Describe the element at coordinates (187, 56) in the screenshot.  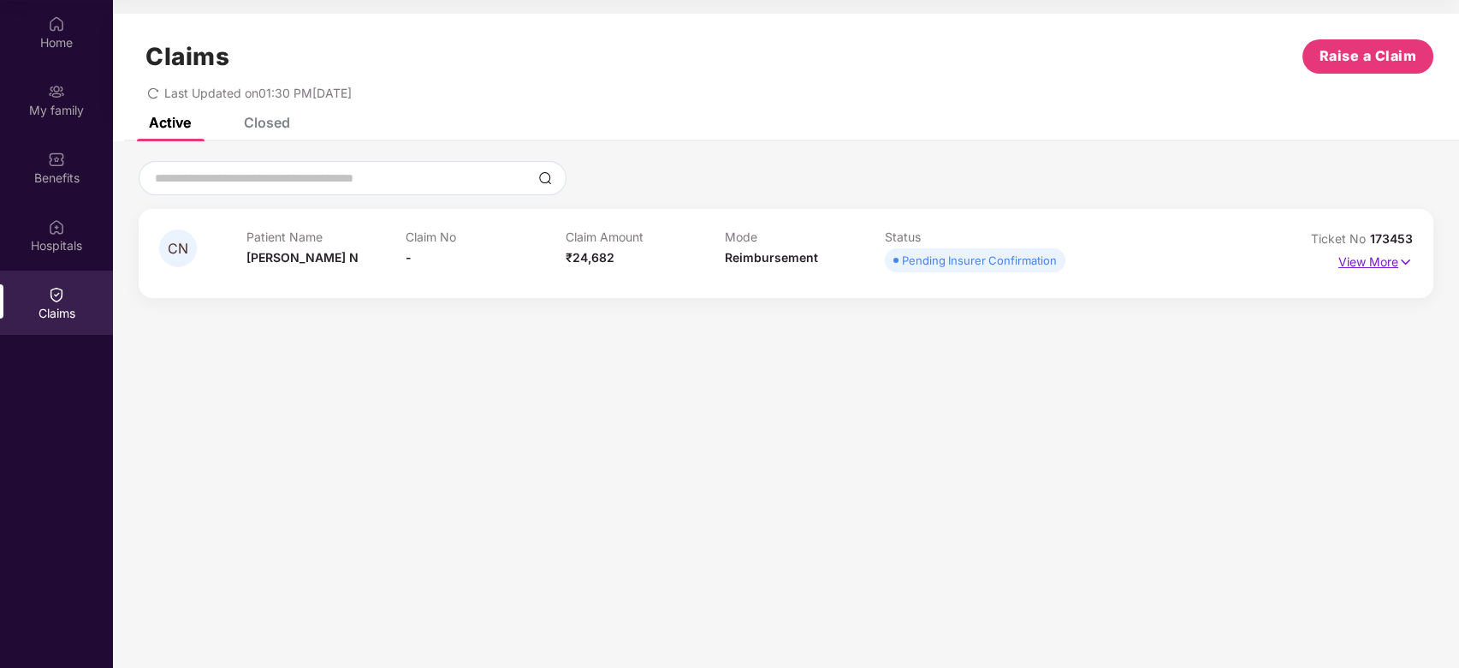
I see `h1: Claims` at that location.